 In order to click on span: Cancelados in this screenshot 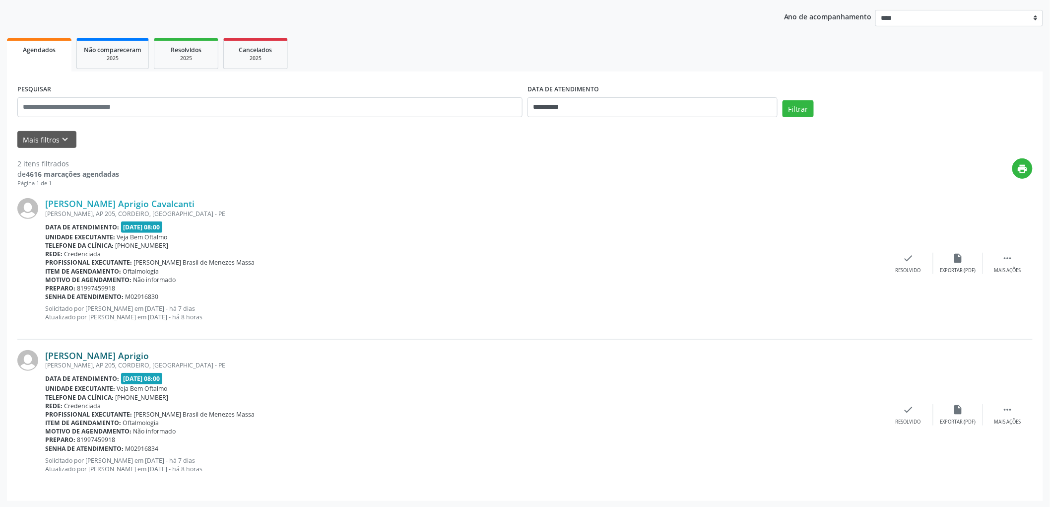, I will do `click(256, 50)`.